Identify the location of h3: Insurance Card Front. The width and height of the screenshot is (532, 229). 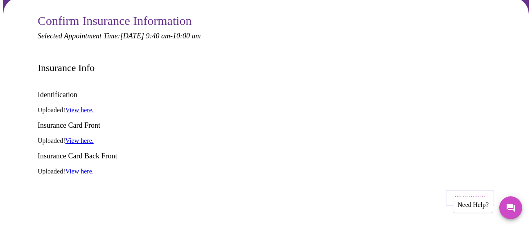
(266, 126).